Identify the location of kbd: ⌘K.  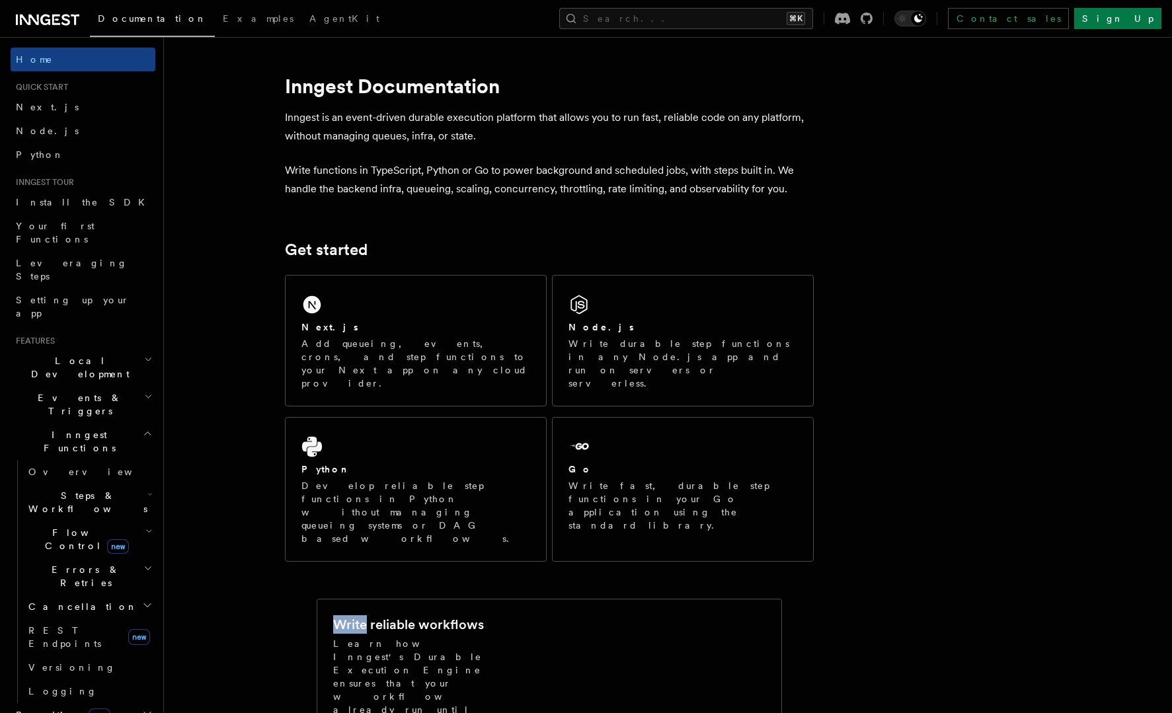
(796, 19).